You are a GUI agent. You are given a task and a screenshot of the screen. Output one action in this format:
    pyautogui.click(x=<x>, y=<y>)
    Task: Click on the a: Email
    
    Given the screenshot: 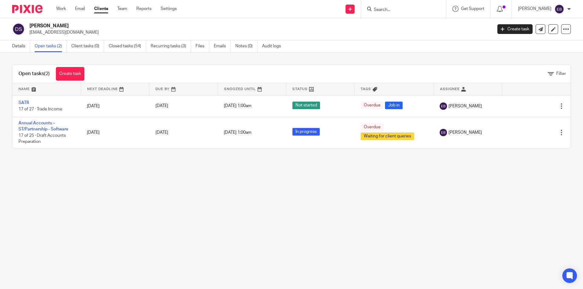 What is the action you would take?
    pyautogui.click(x=80, y=9)
    